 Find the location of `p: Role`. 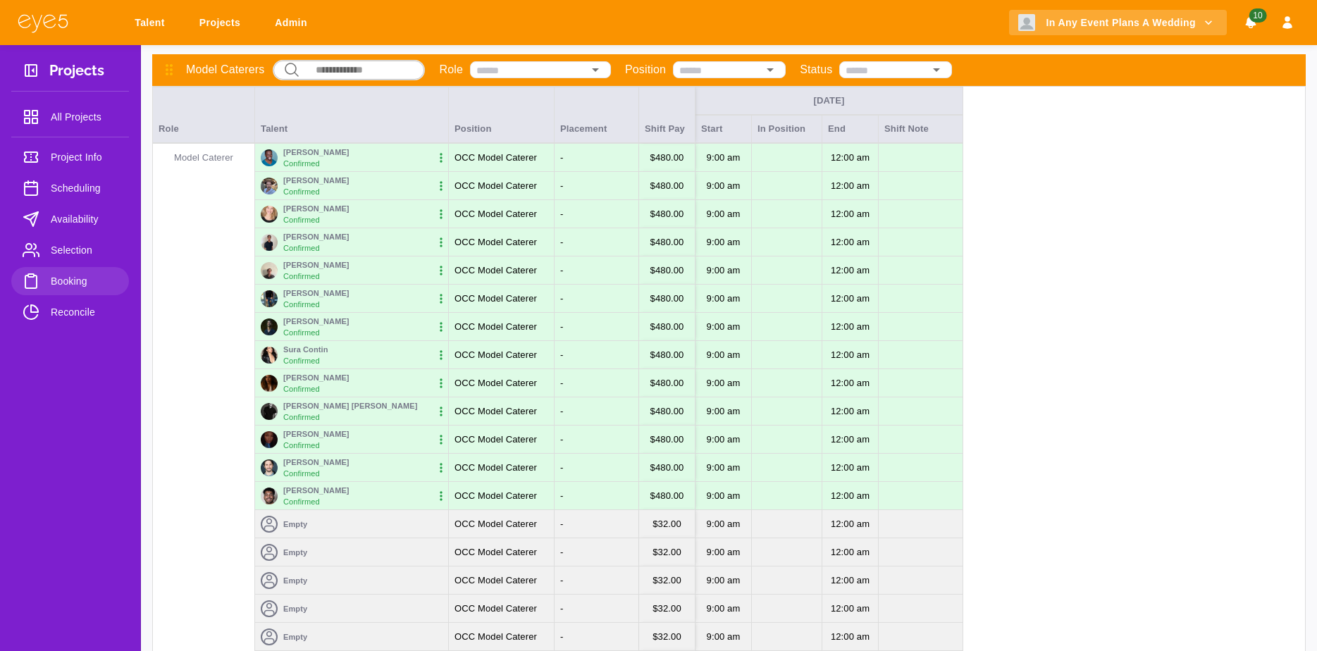

p: Role is located at coordinates (451, 70).